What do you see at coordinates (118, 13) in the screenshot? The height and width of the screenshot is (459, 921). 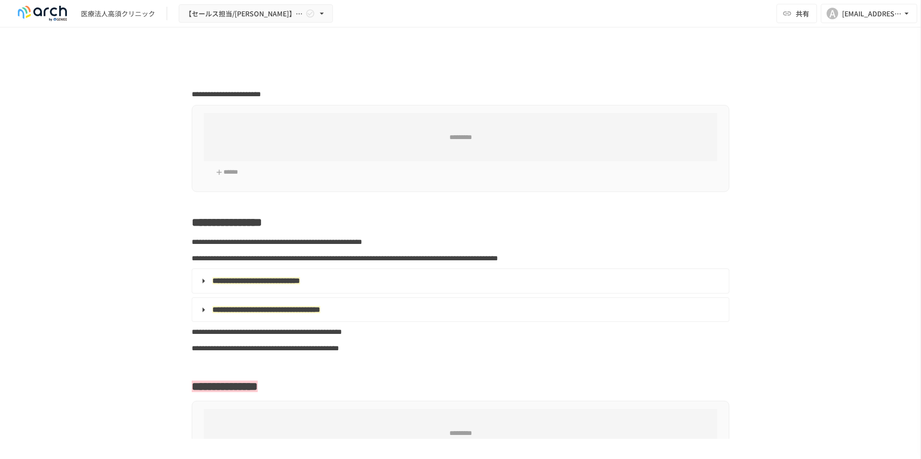 I see `div: 医療法人高須クリニック` at bounding box center [118, 13].